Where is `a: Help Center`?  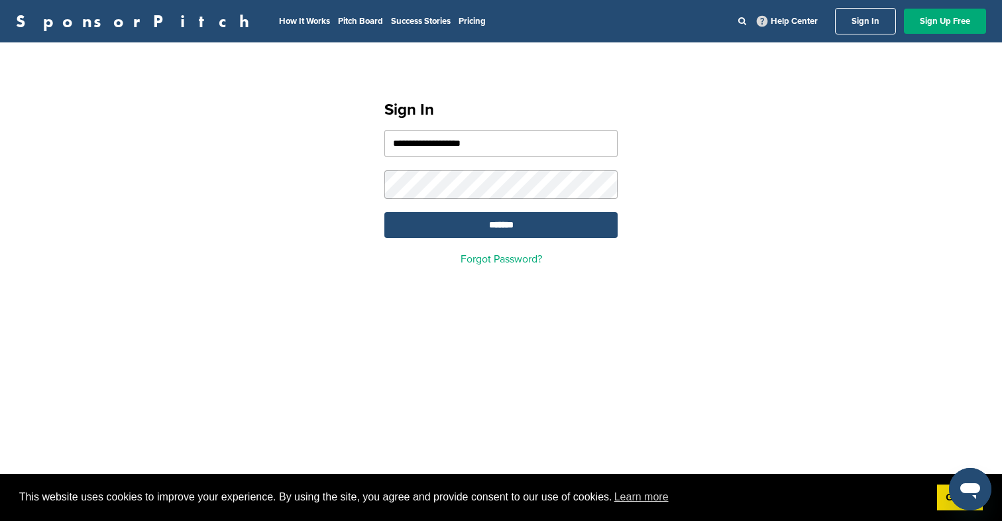
a: Help Center is located at coordinates (788, 21).